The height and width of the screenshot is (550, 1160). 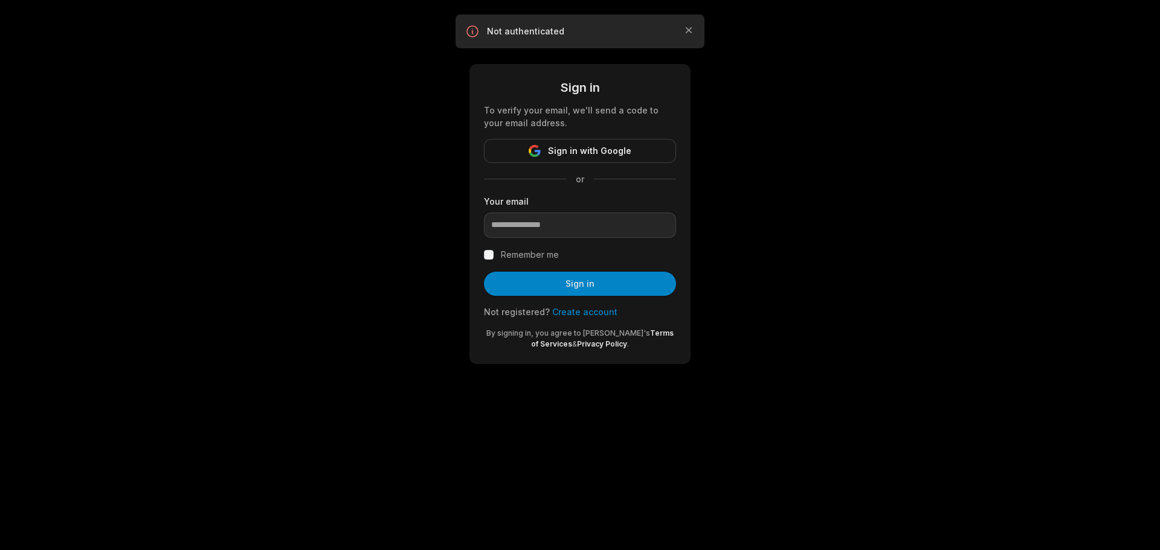 What do you see at coordinates (602, 344) in the screenshot?
I see `a: Privacy Policy` at bounding box center [602, 344].